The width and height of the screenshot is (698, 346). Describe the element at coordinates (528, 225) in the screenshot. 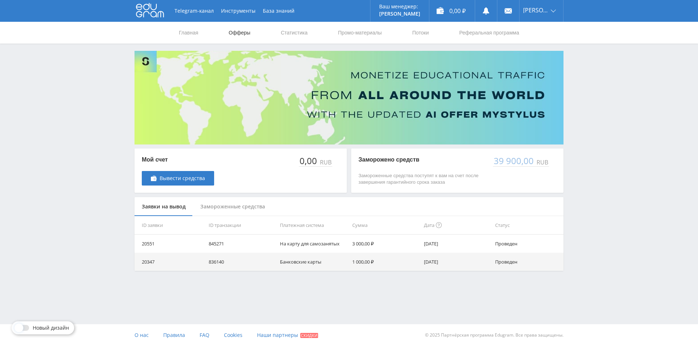

I see `th: Статус` at that location.